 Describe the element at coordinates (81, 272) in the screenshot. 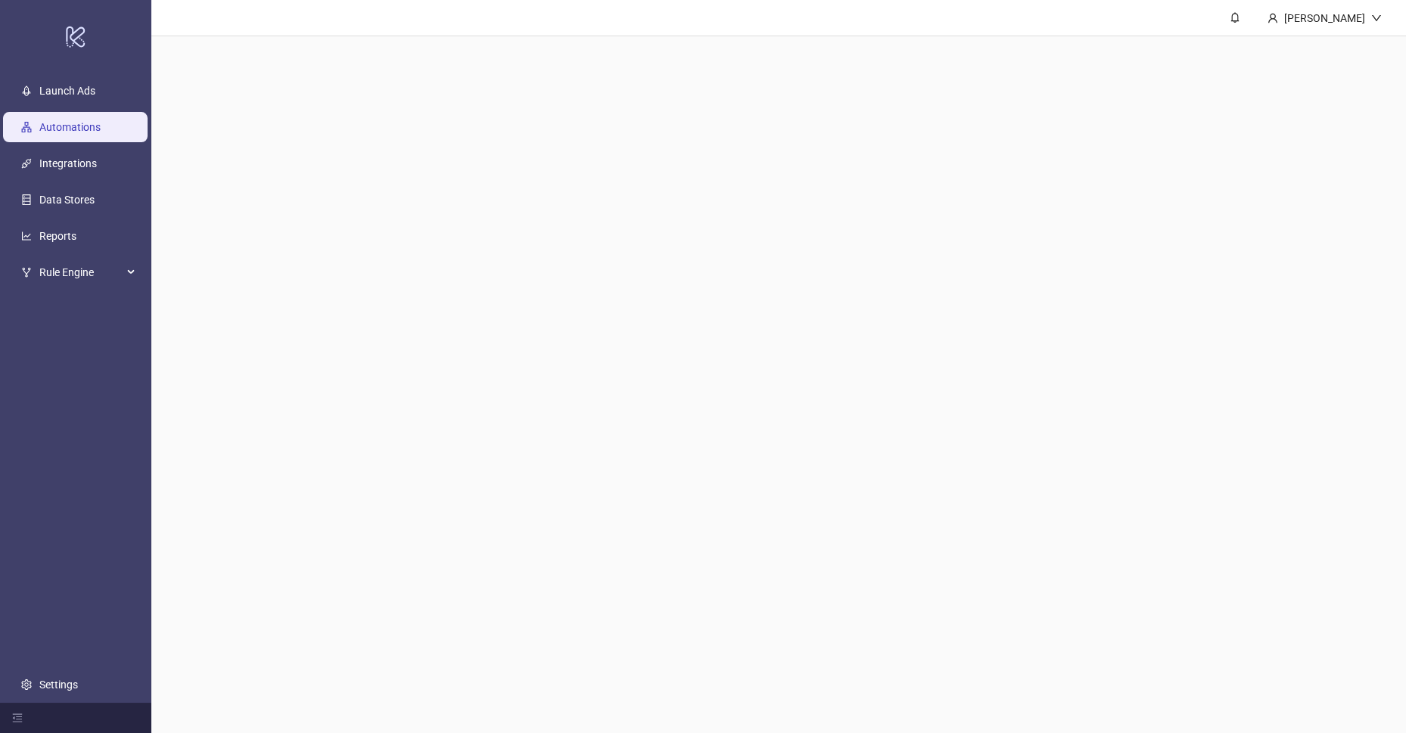

I see `span: Rule Engine` at that location.